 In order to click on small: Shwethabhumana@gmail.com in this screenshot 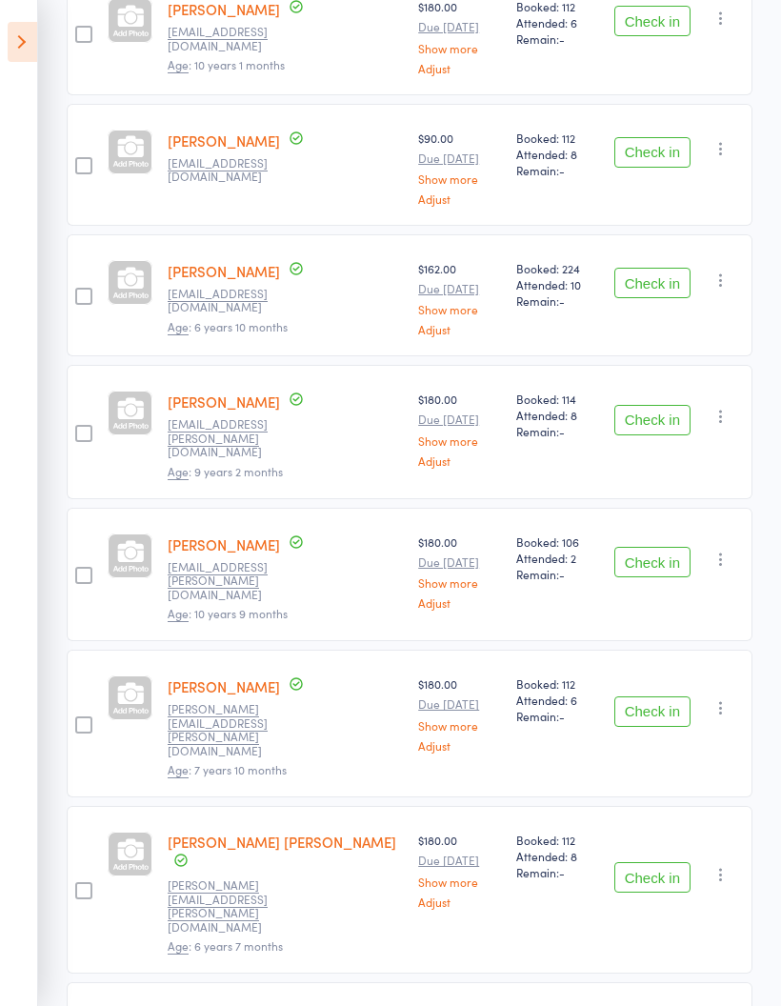, I will do `click(230, 38)`.